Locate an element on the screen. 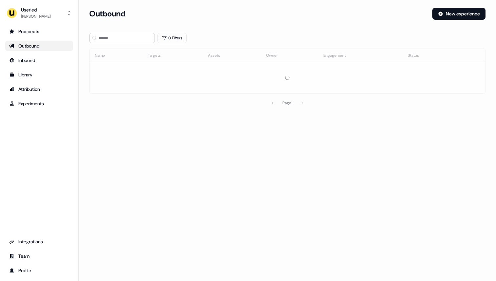  div: Experiments is located at coordinates (39, 104).